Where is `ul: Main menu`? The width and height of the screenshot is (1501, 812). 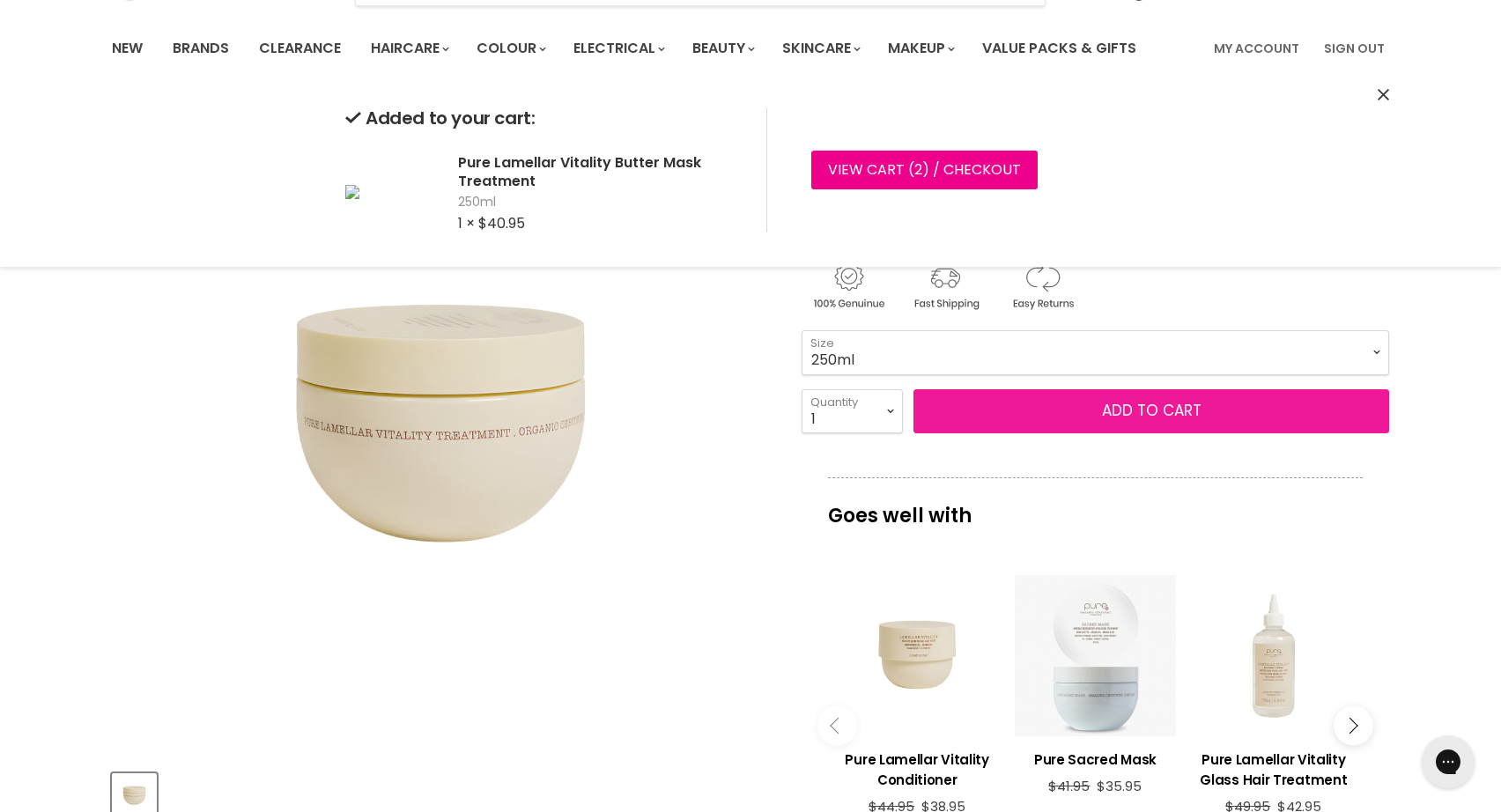
ul: Main menu is located at coordinates (637, 48).